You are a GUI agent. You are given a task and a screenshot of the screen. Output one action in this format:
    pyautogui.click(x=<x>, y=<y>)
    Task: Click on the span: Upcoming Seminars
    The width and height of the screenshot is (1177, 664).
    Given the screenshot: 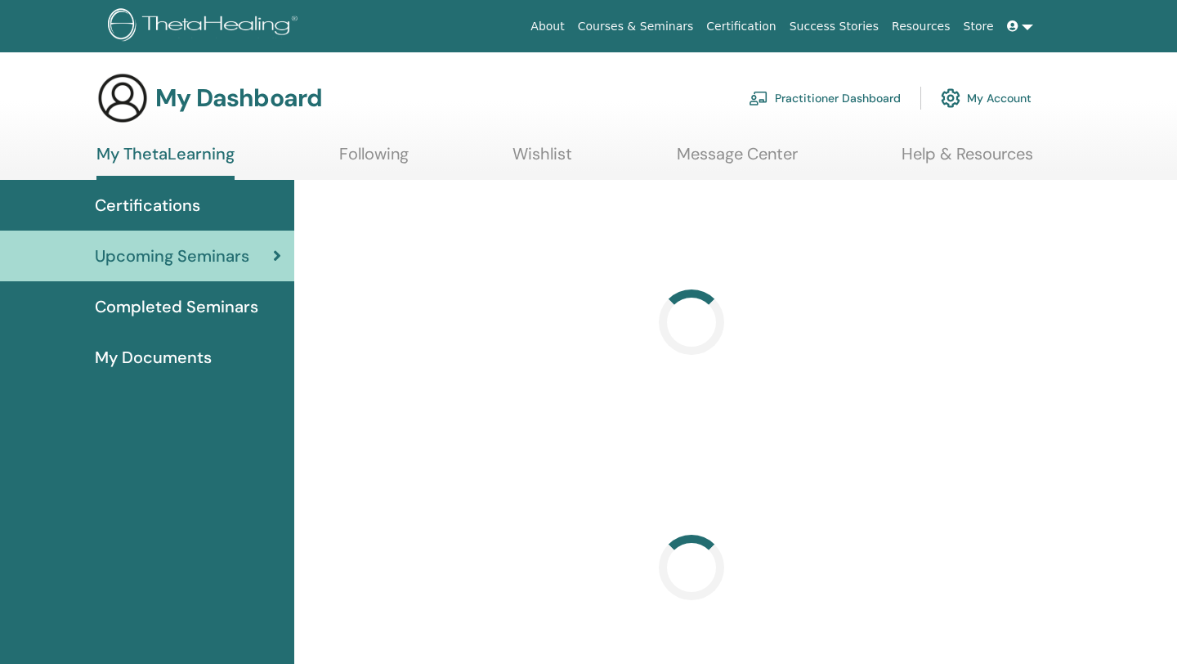 What is the action you would take?
    pyautogui.click(x=172, y=256)
    